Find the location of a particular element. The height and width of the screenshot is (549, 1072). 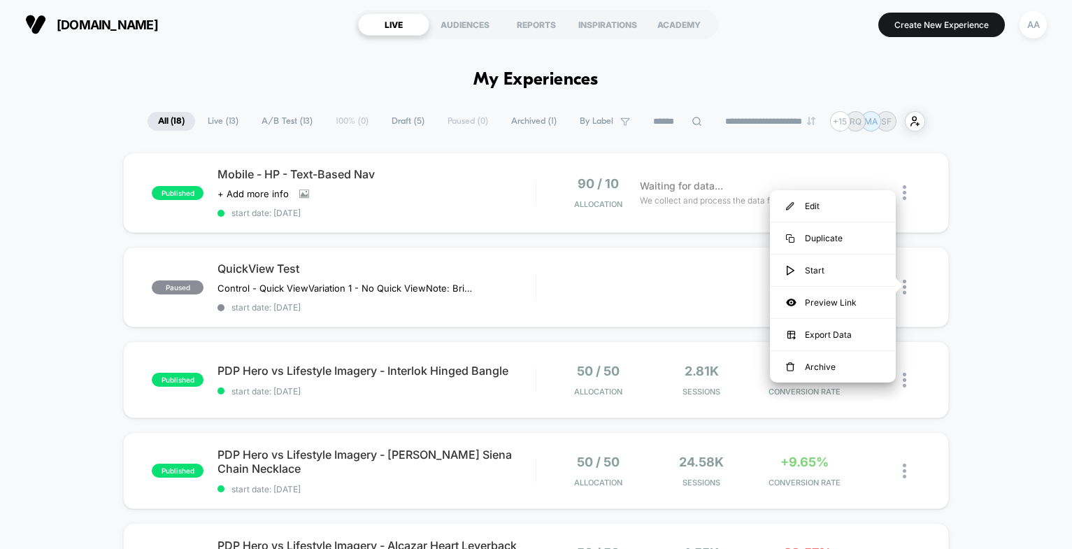

h1: My Experiences is located at coordinates (536, 80).